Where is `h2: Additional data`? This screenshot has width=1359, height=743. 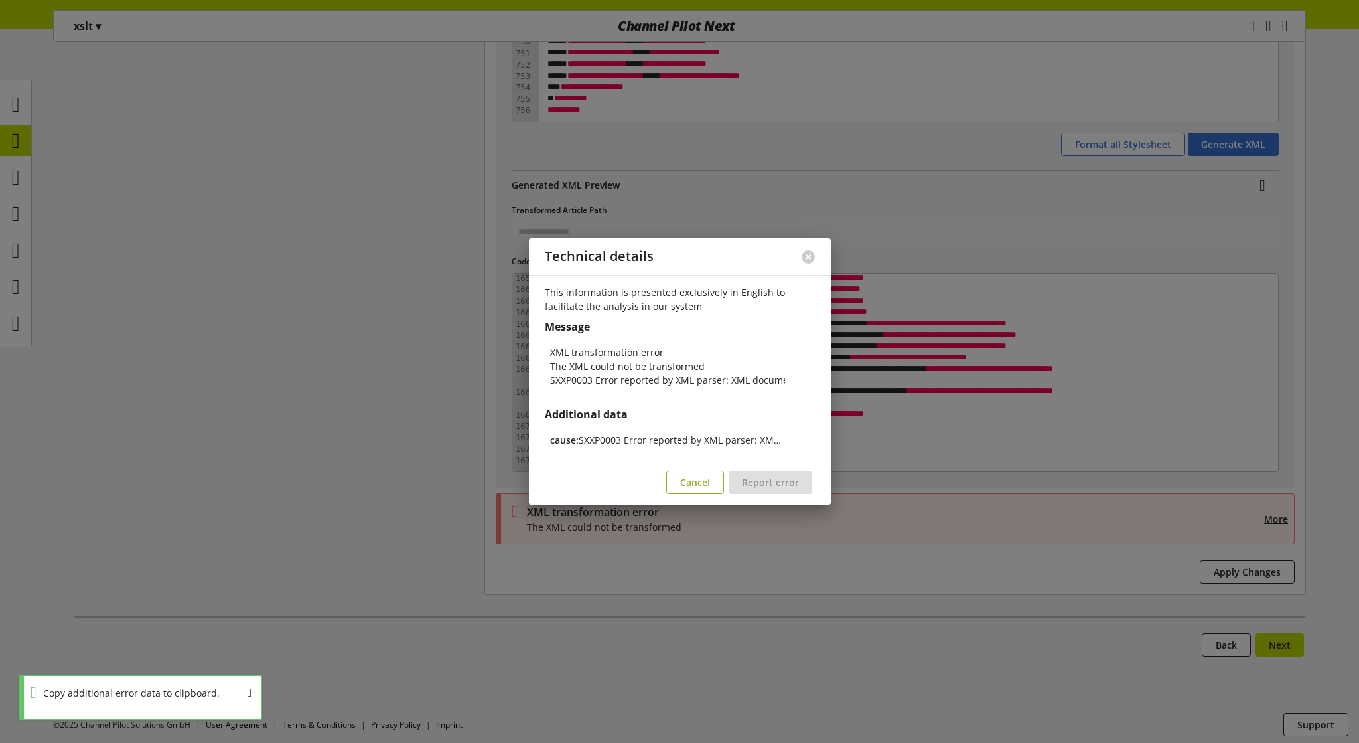 h2: Additional data is located at coordinates (680, 414).